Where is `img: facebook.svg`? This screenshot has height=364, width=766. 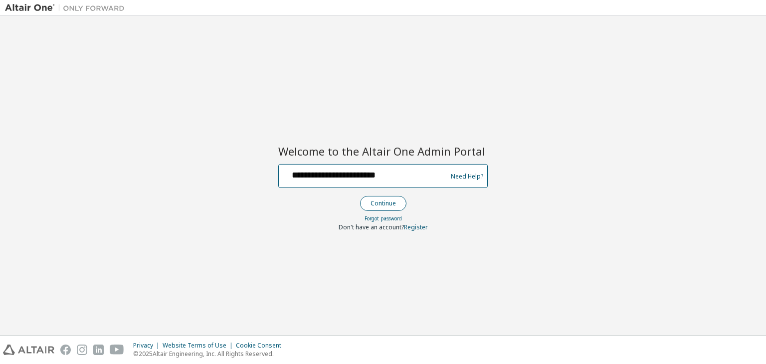
img: facebook.svg is located at coordinates (65, 350).